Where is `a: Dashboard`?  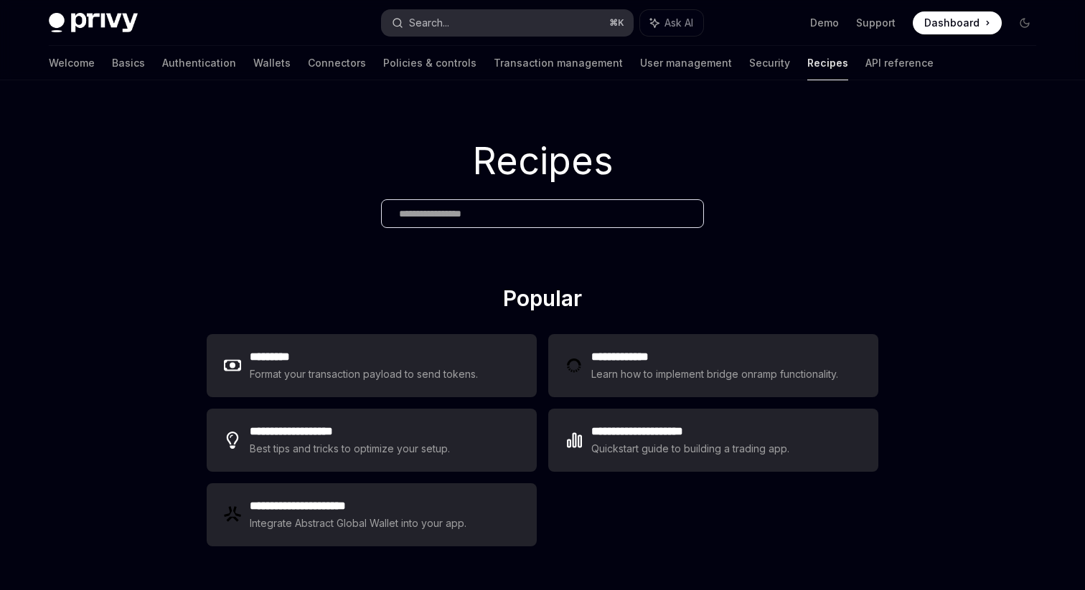
a: Dashboard is located at coordinates (957, 23).